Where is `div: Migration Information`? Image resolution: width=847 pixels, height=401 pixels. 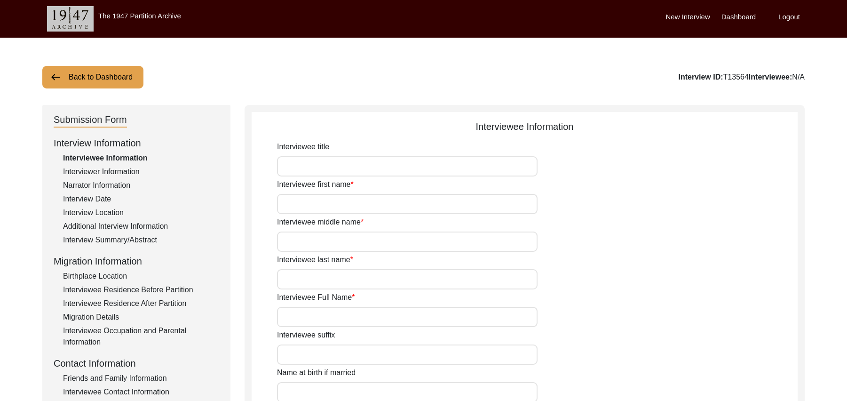 div: Migration Information is located at coordinates (136, 261).